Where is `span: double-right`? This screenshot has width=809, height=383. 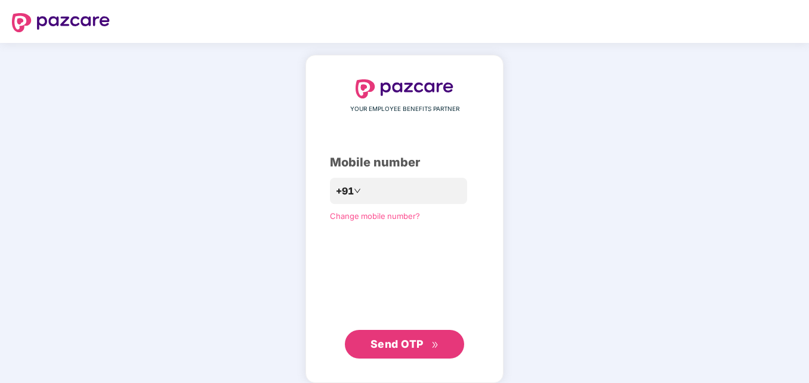 span: double-right is located at coordinates (435, 345).